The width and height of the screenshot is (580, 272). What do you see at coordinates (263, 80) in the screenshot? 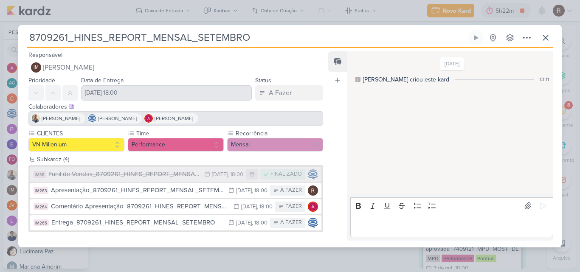
I see `label: Status` at bounding box center [263, 80].